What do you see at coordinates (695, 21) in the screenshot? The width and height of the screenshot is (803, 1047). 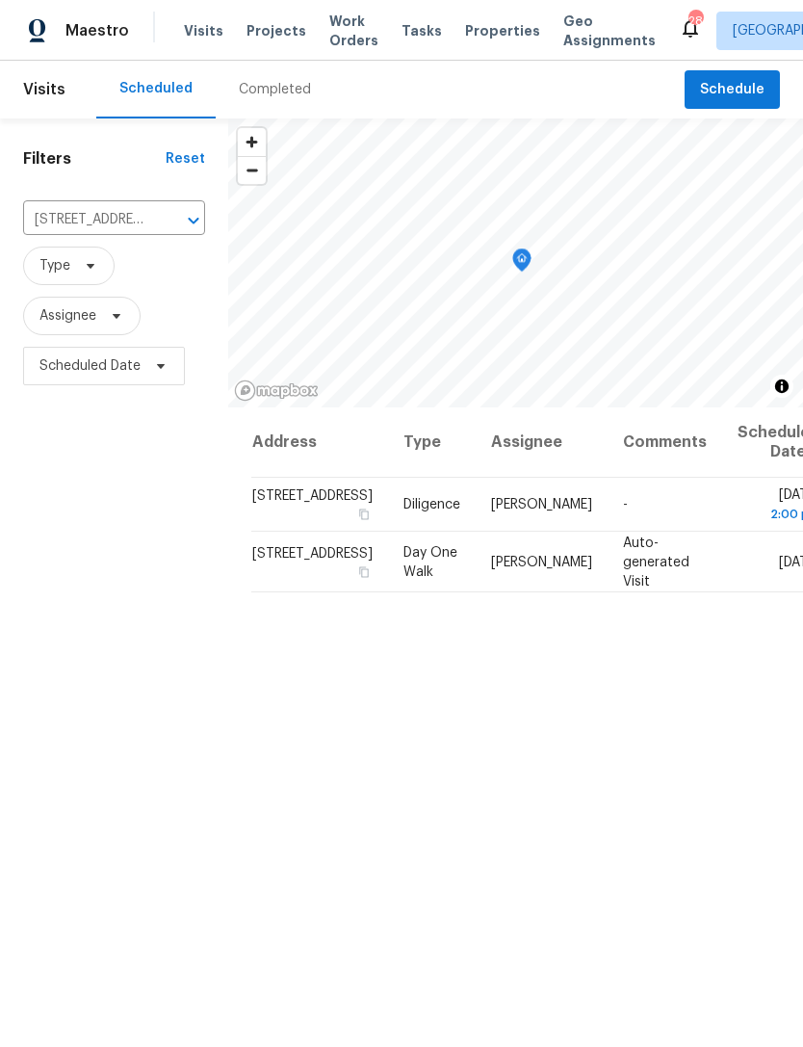 I see `div: 28` at bounding box center [695, 21].